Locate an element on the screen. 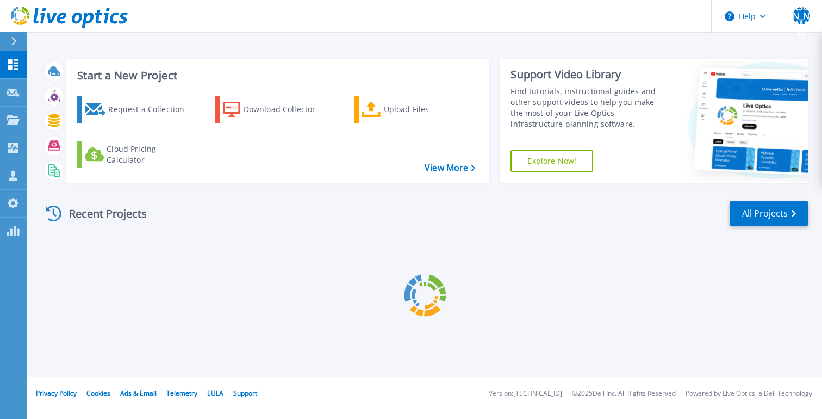 This screenshot has height=419, width=822. div: Cloud Pricing Calculator is located at coordinates (150, 154).